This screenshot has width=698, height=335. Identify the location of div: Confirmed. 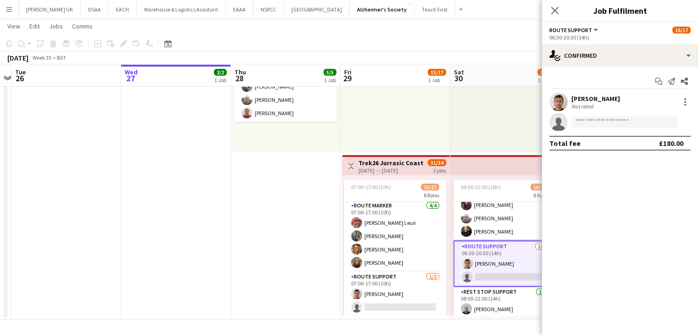
(620, 56).